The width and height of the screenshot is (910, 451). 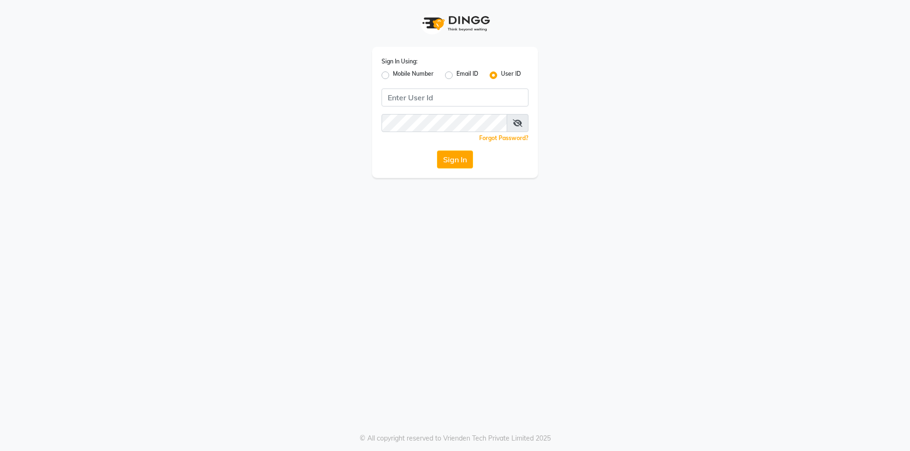 I want to click on label: Email ID, so click(x=467, y=75).